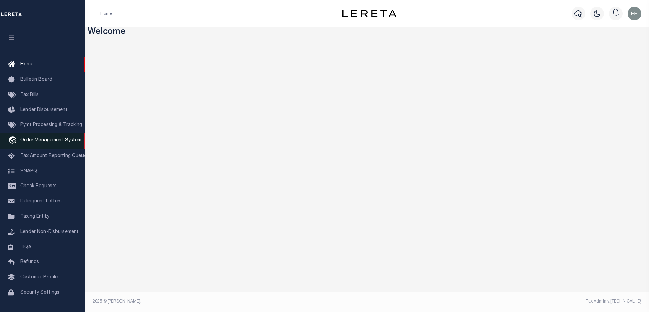  I want to click on li: Home, so click(106, 14).